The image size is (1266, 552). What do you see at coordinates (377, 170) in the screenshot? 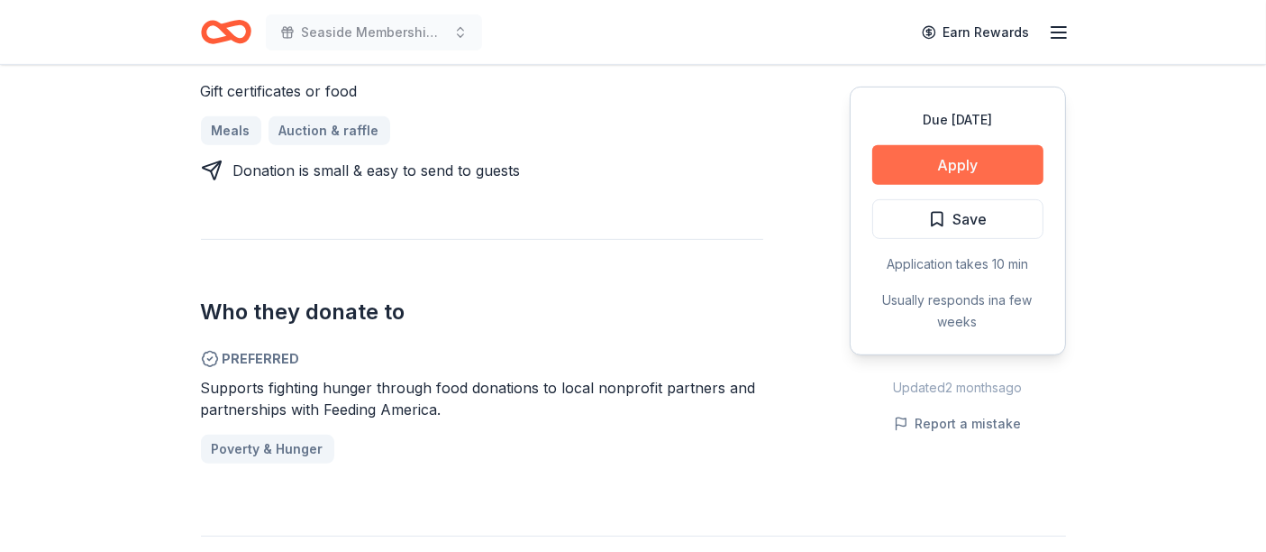
I see `div: Donation is small & easy to send to guests` at bounding box center [377, 170].